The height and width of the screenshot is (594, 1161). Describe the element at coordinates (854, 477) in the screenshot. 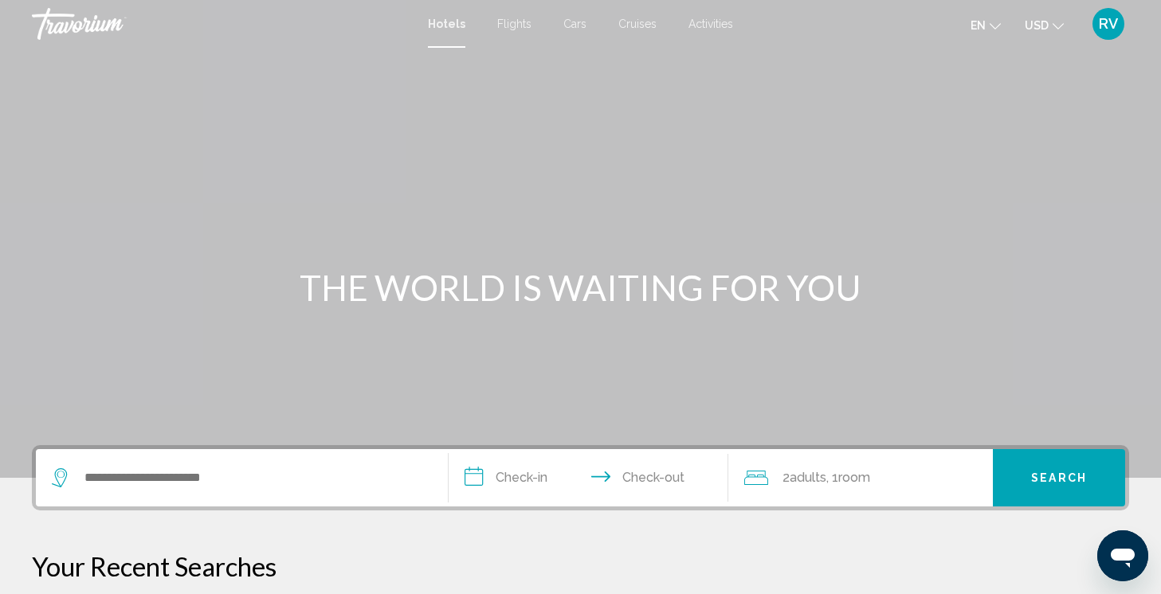

I see `span: Room` at that location.